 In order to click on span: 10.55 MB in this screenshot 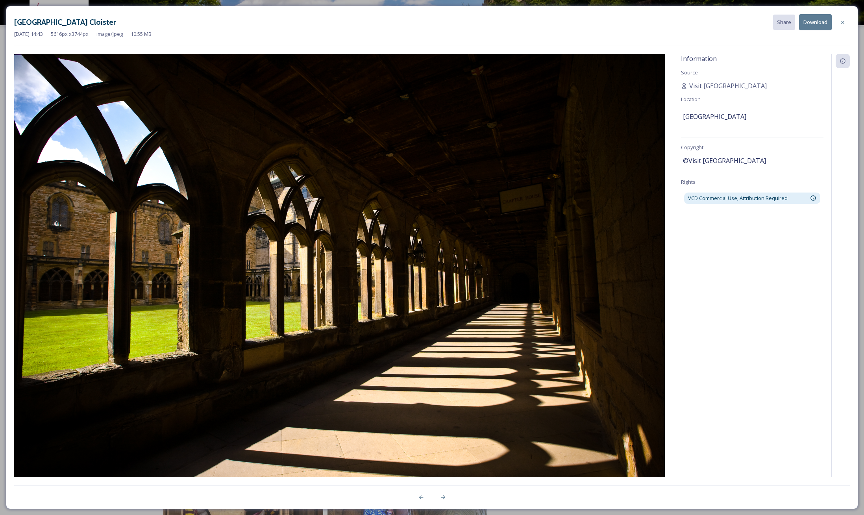, I will do `click(141, 34)`.